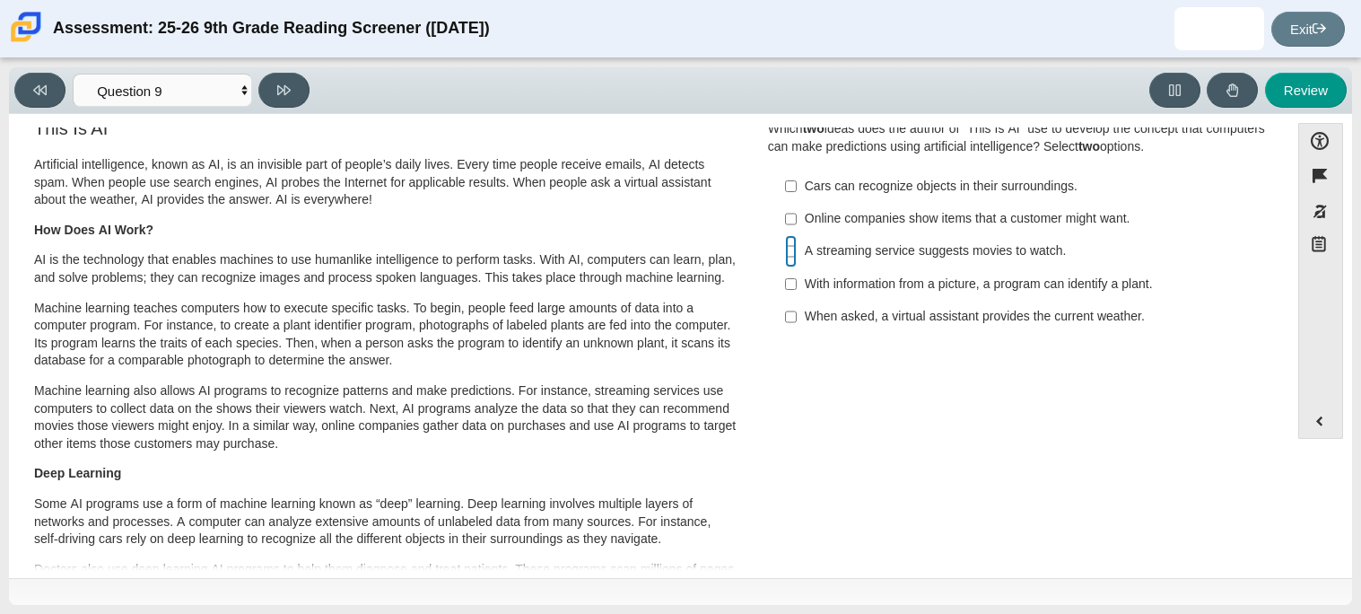  What do you see at coordinates (386, 417) in the screenshot?
I see `p: Machine learning also allows AI programs to recognize patterns and make predictions. For instance...` at bounding box center [386, 417].